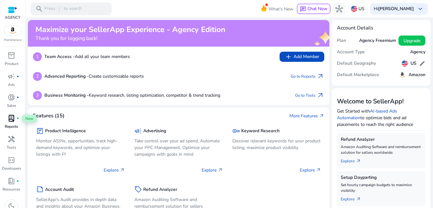 This screenshot has width=433, height=208. I want to click on p: Sales, so click(11, 106).